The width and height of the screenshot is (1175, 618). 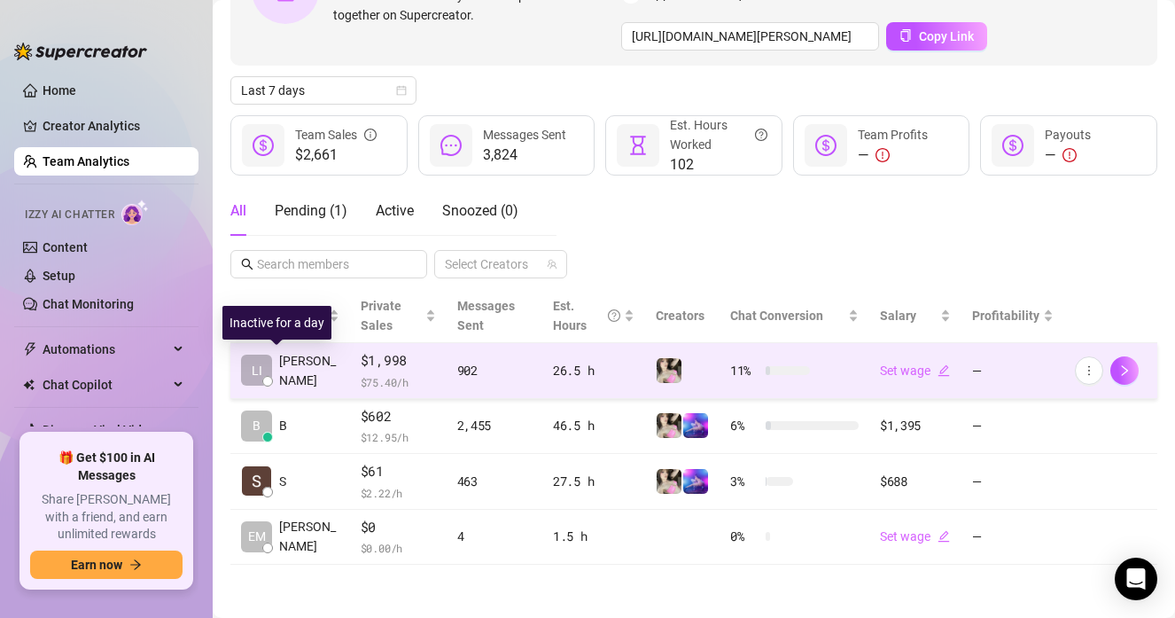 What do you see at coordinates (257, 370) in the screenshot?
I see `span: LI` at bounding box center [257, 370].